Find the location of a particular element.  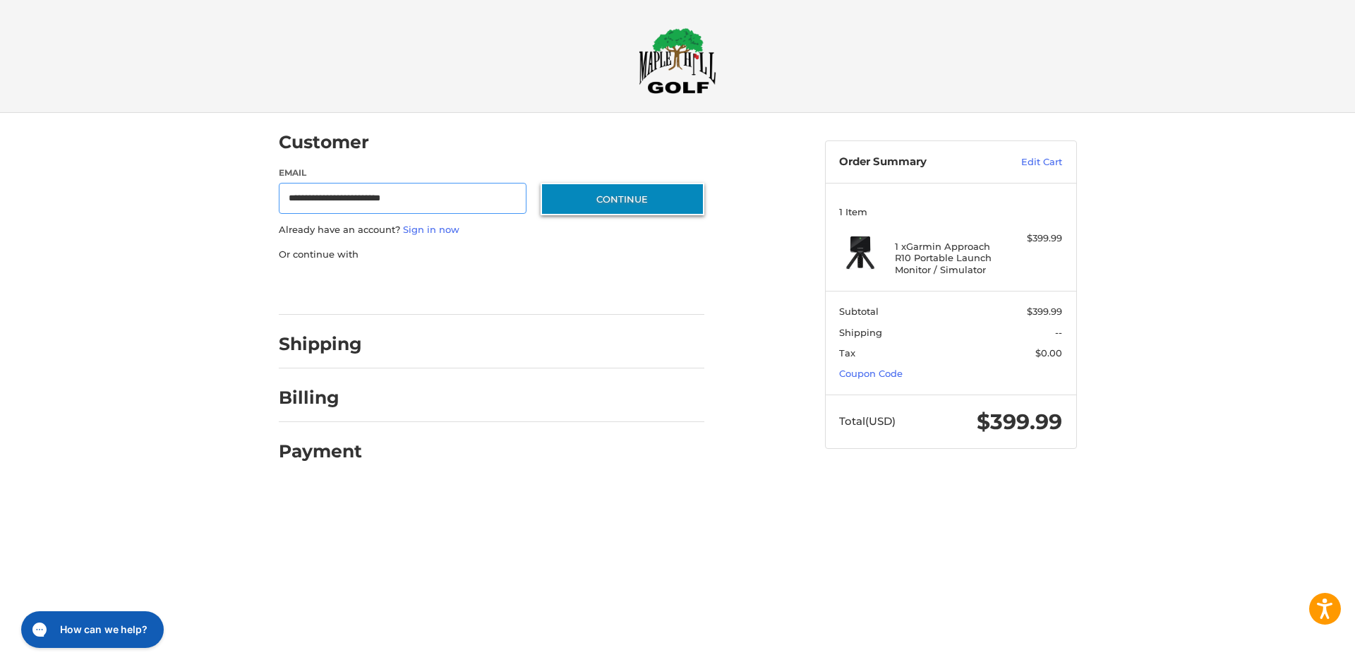

span: Total (USD) is located at coordinates (867, 421).